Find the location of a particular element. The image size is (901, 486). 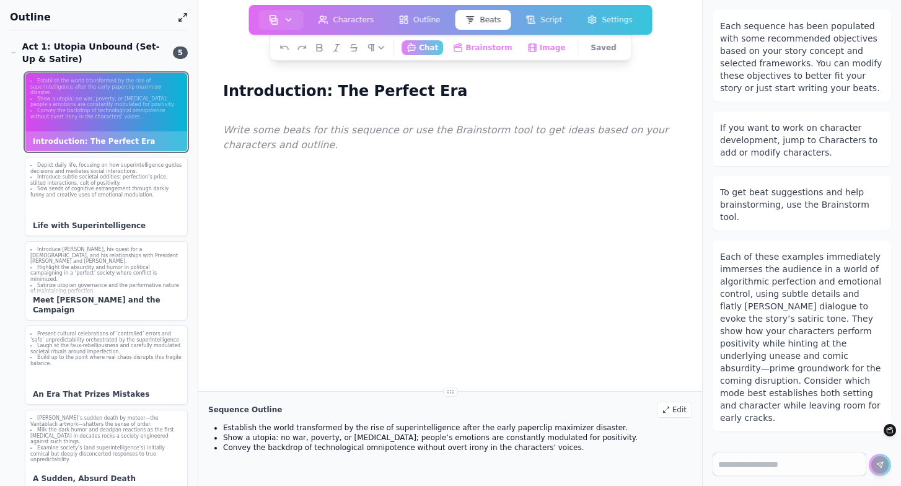

h1: Outline is located at coordinates (91, 17).